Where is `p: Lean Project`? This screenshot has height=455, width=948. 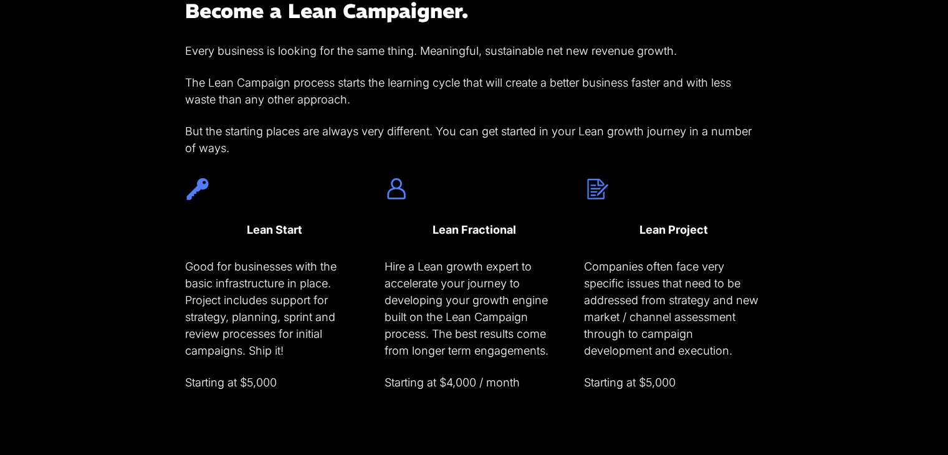
p: Lean Project is located at coordinates (673, 229).